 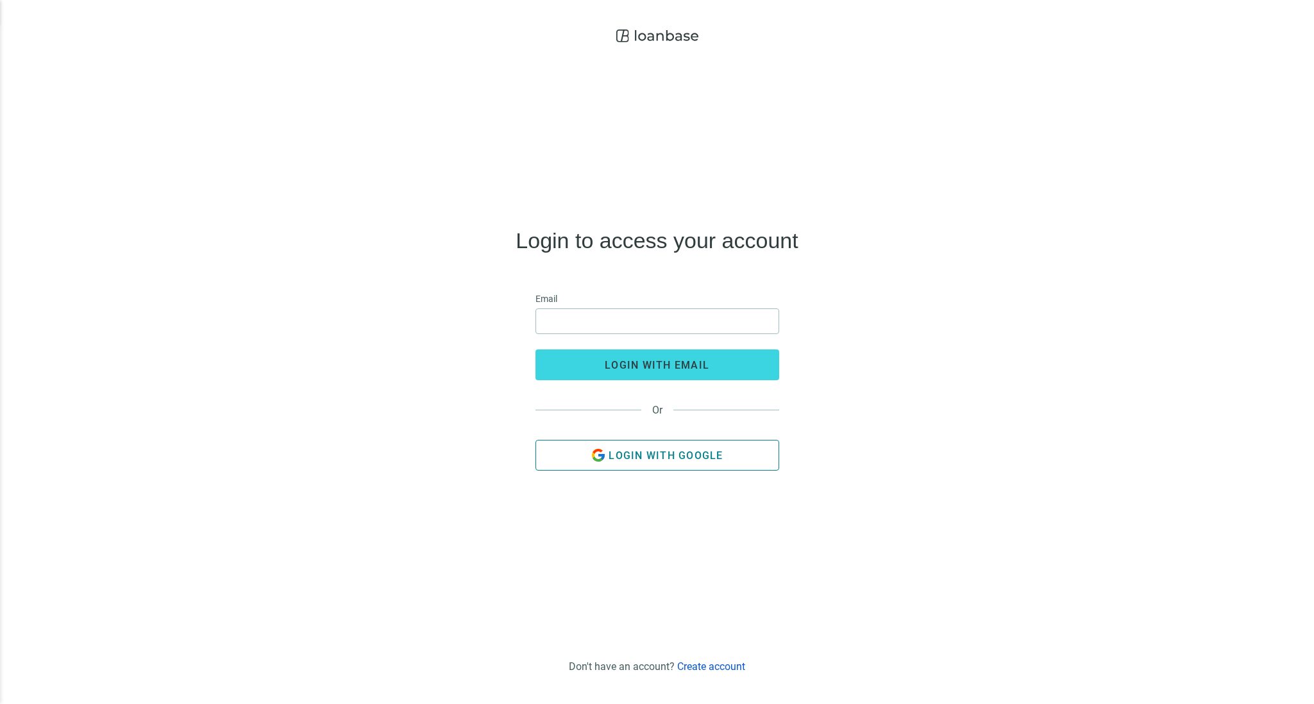 I want to click on span: Login with Google, so click(x=666, y=455).